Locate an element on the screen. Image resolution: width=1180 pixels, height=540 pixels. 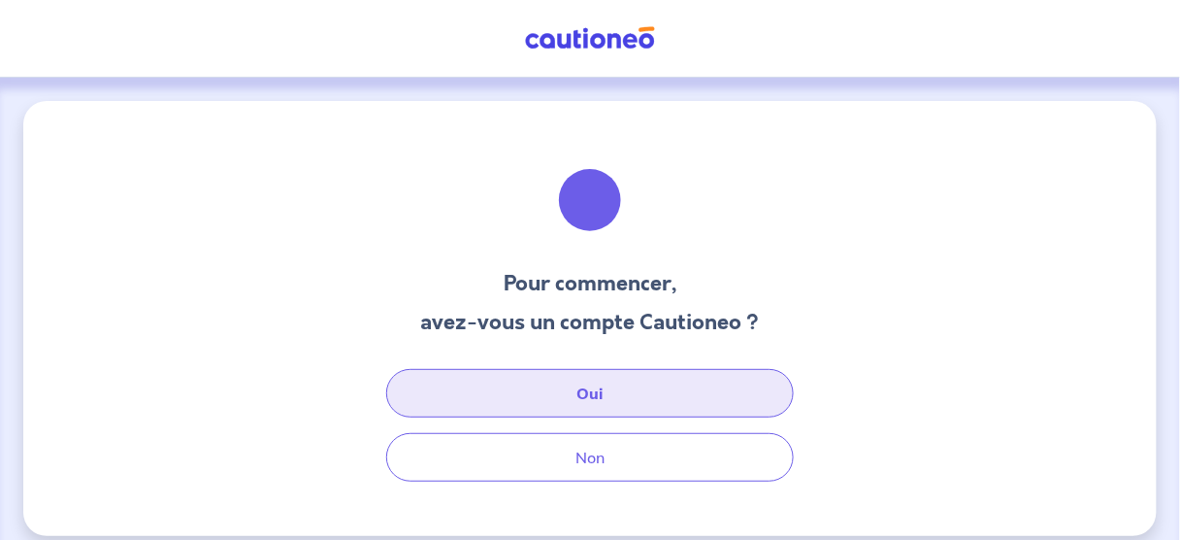
img: illu_welcome.svg is located at coordinates (590, 200).